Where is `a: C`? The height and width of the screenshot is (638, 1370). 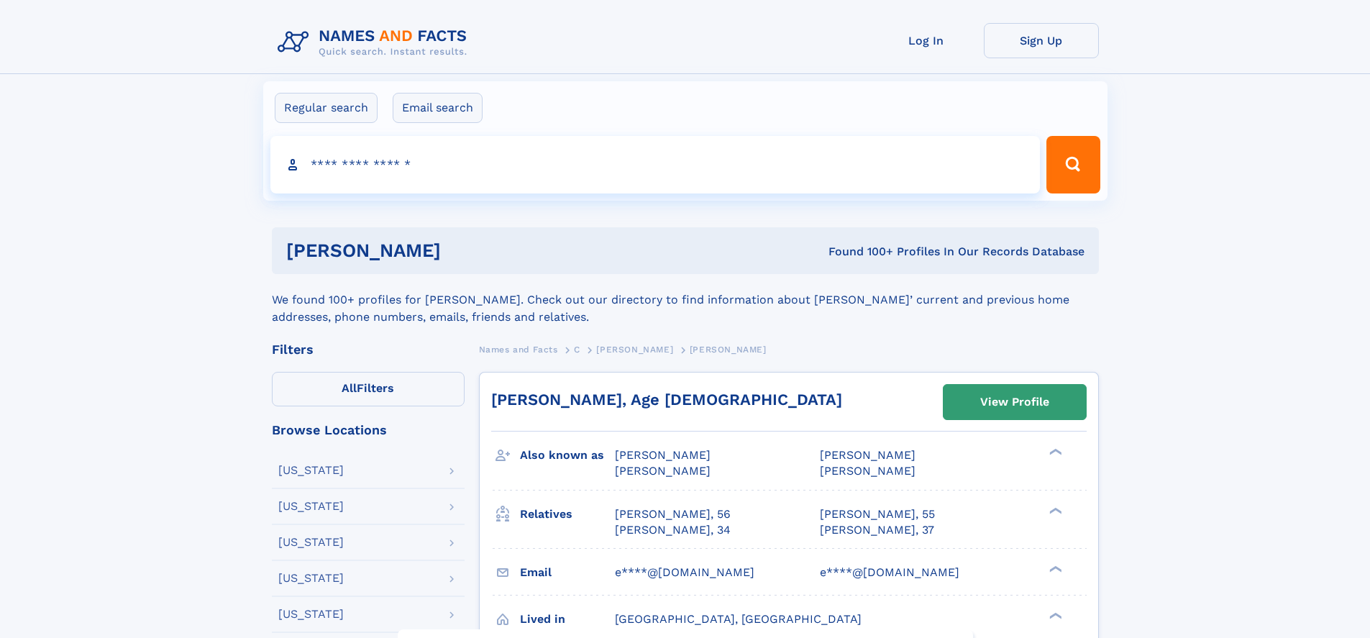
a: C is located at coordinates (577, 349).